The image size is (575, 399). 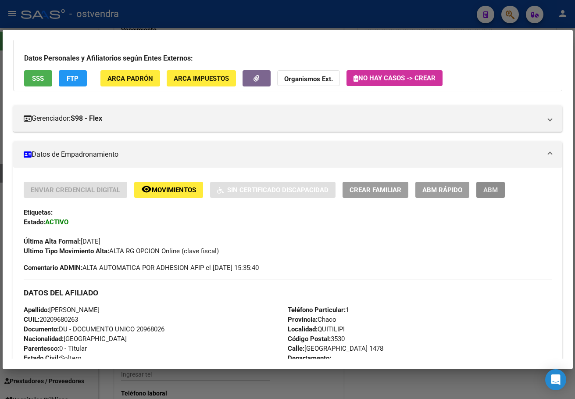 What do you see at coordinates (41, 348) in the screenshot?
I see `strong: Parentesco:` at bounding box center [41, 348].